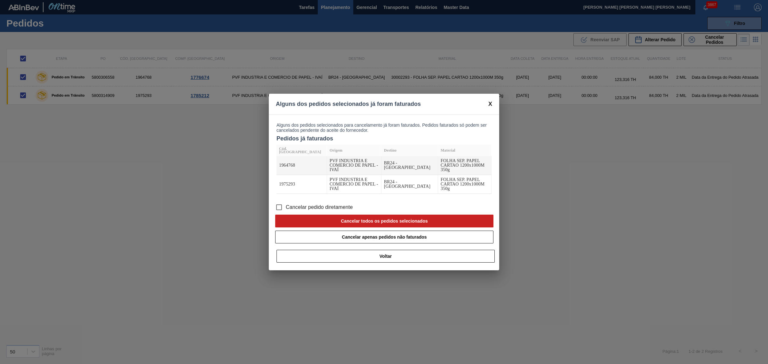  Describe the element at coordinates (384, 221) in the screenshot. I see `button: Cancelar todos os pedidos selecionados` at that location.